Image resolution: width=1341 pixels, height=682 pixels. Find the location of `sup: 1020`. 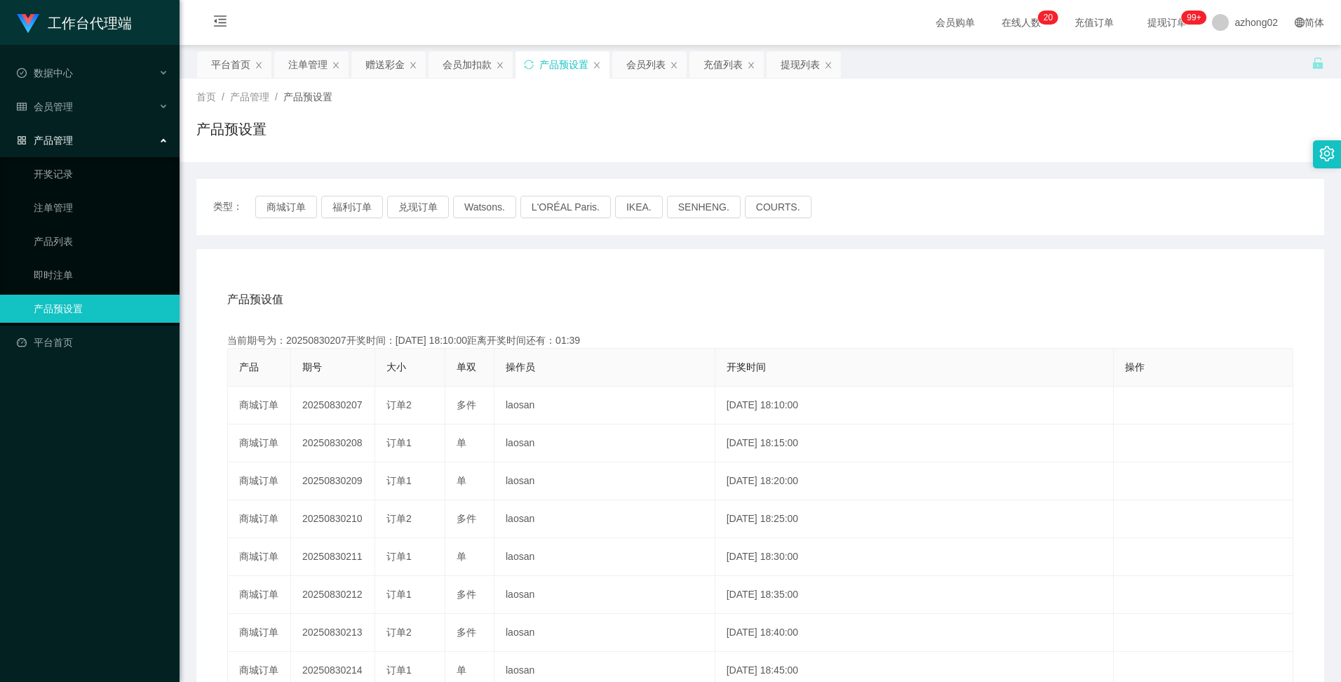

sup: 1020 is located at coordinates (1194, 18).